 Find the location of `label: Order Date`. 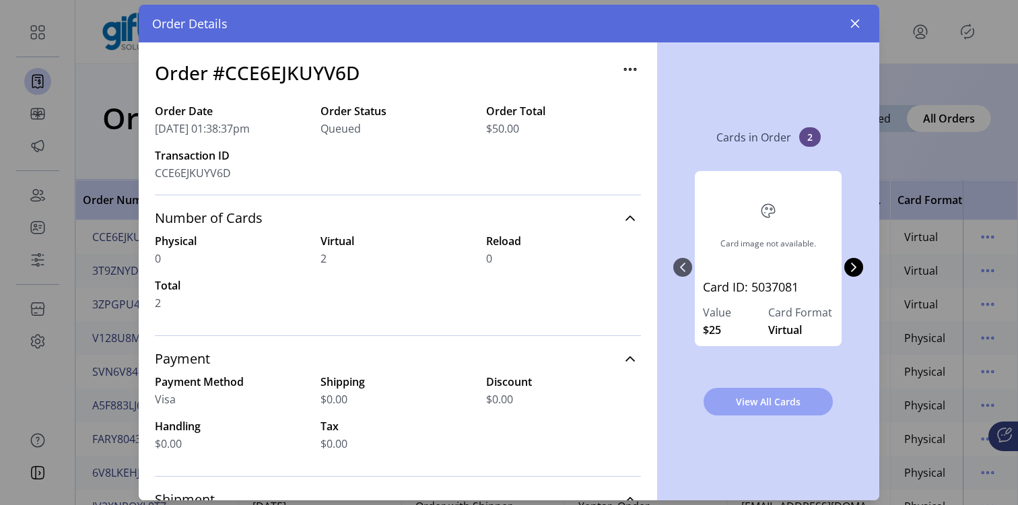

label: Order Date is located at coordinates (232, 111).